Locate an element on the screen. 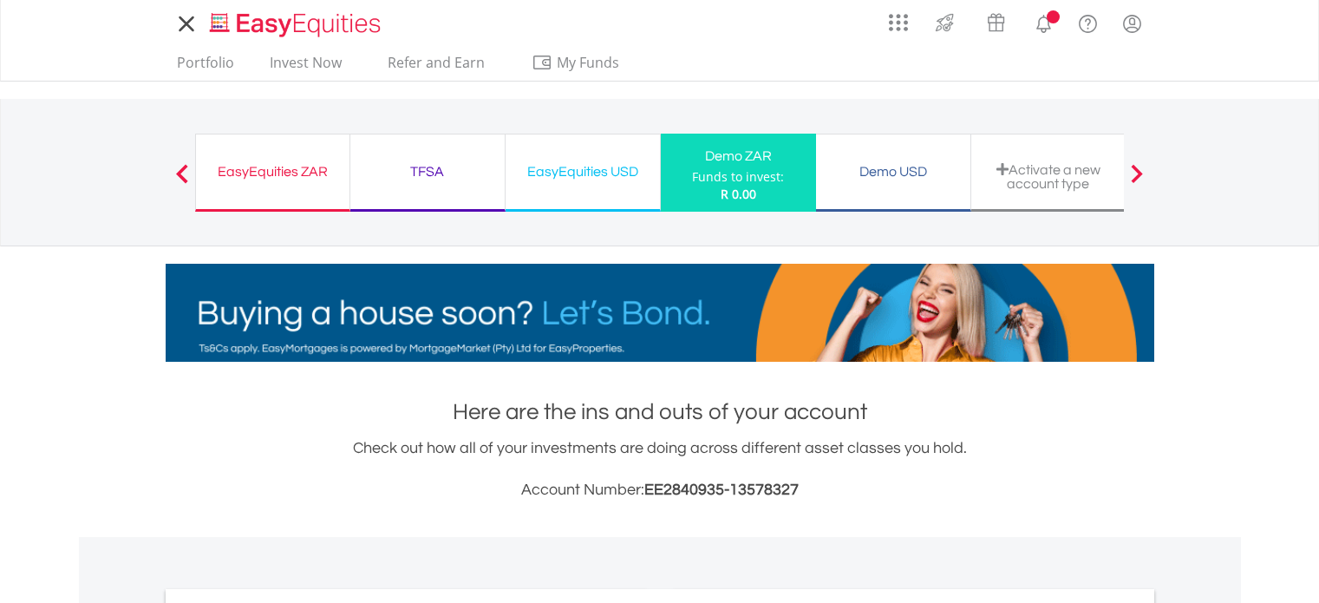  span: EE2840935-13578327 is located at coordinates (722, 489).